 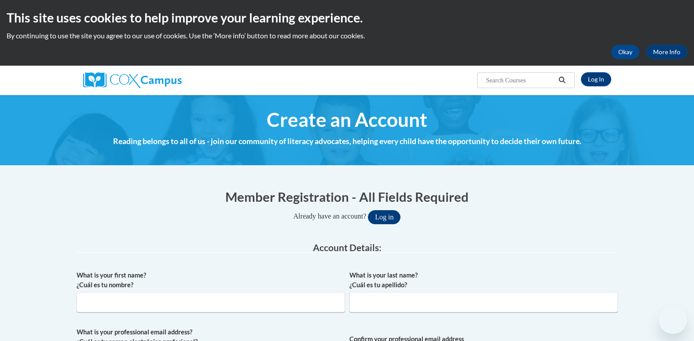 What do you see at coordinates (330, 216) in the screenshot?
I see `span: Already have an account?` at bounding box center [330, 216].